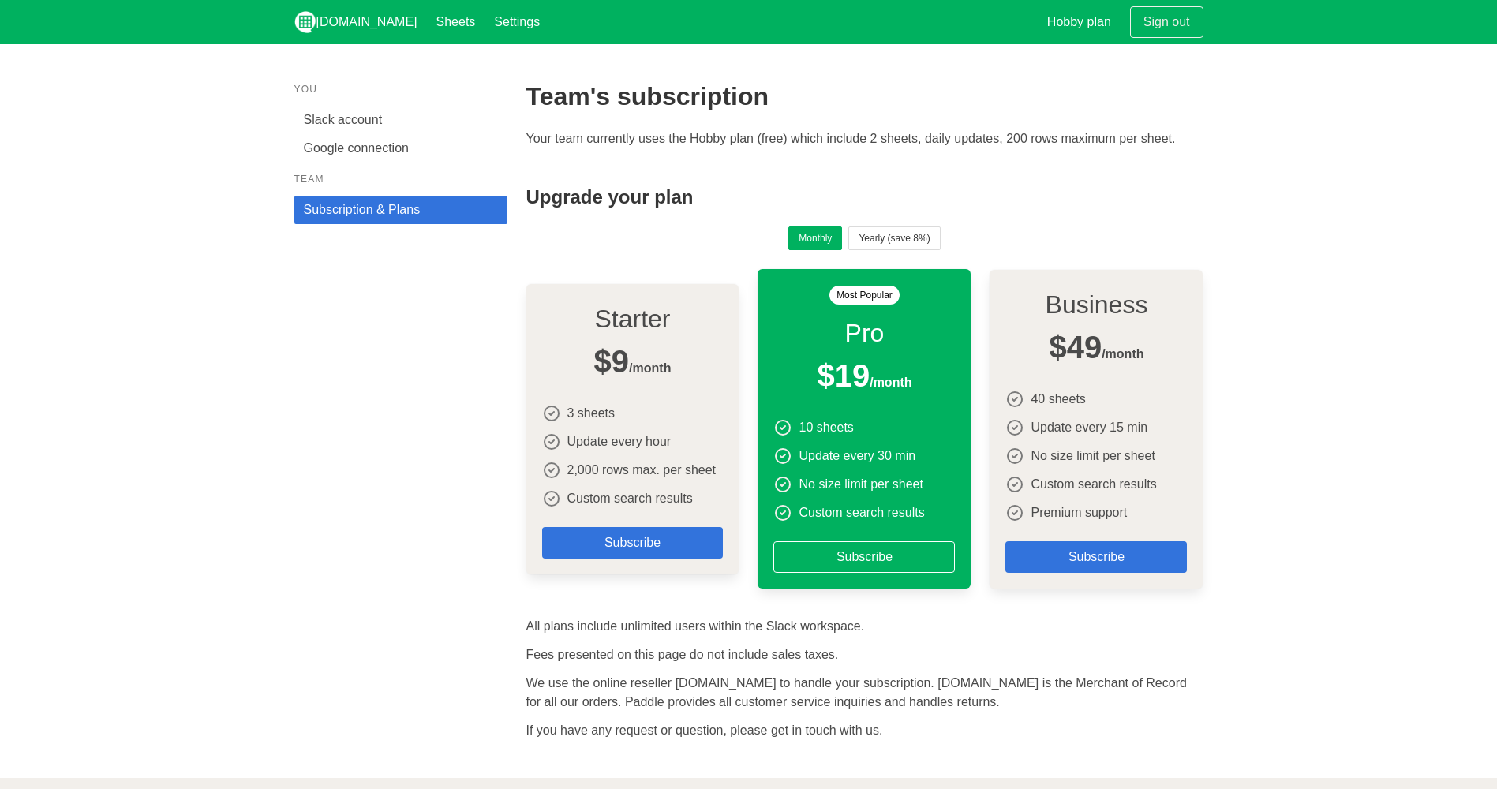 Image resolution: width=1497 pixels, height=789 pixels. What do you see at coordinates (401, 89) in the screenshot?
I see `p: You` at bounding box center [401, 89].